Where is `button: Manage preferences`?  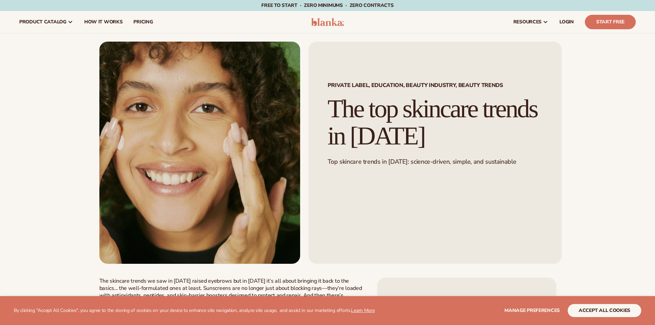
button: Manage preferences is located at coordinates (532, 311).